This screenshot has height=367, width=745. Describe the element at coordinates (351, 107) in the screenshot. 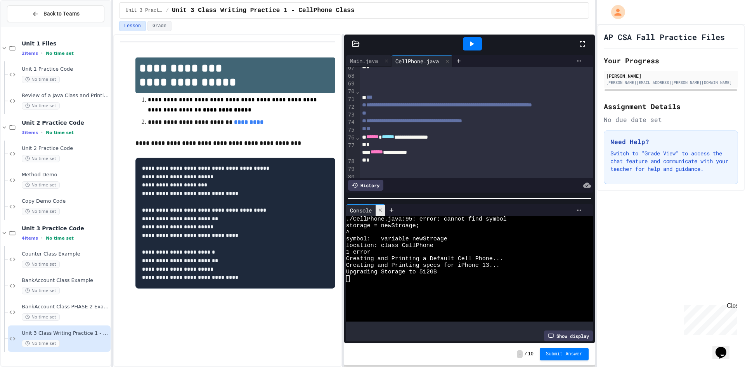

I see `div: 72` at that location.